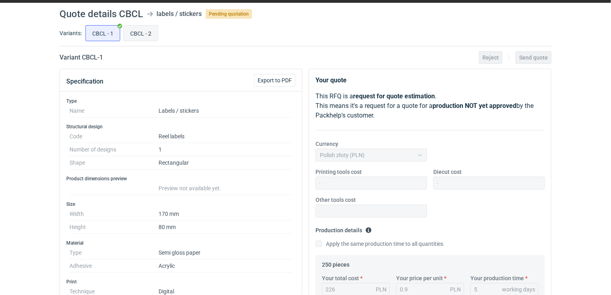 This screenshot has height=295, width=611. I want to click on dt: Code, so click(114, 136).